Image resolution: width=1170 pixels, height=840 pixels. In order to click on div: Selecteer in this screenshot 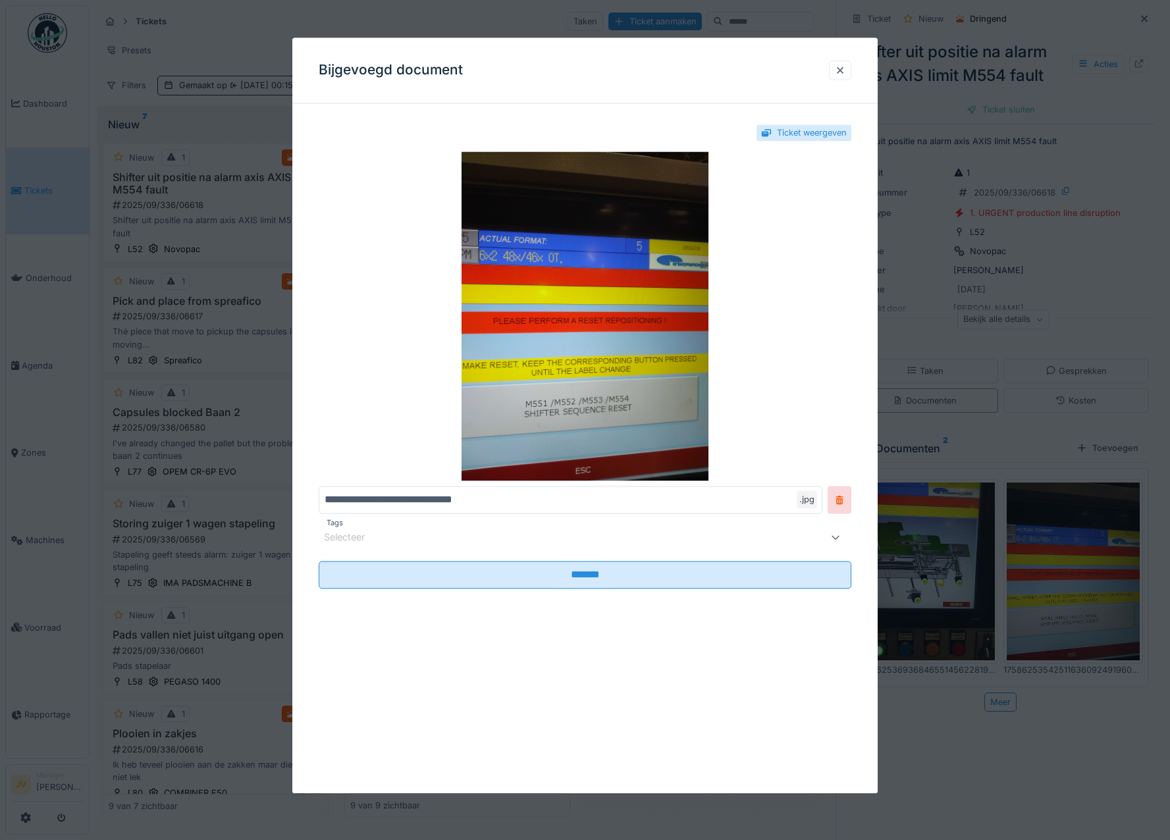, I will do `click(354, 538)`.